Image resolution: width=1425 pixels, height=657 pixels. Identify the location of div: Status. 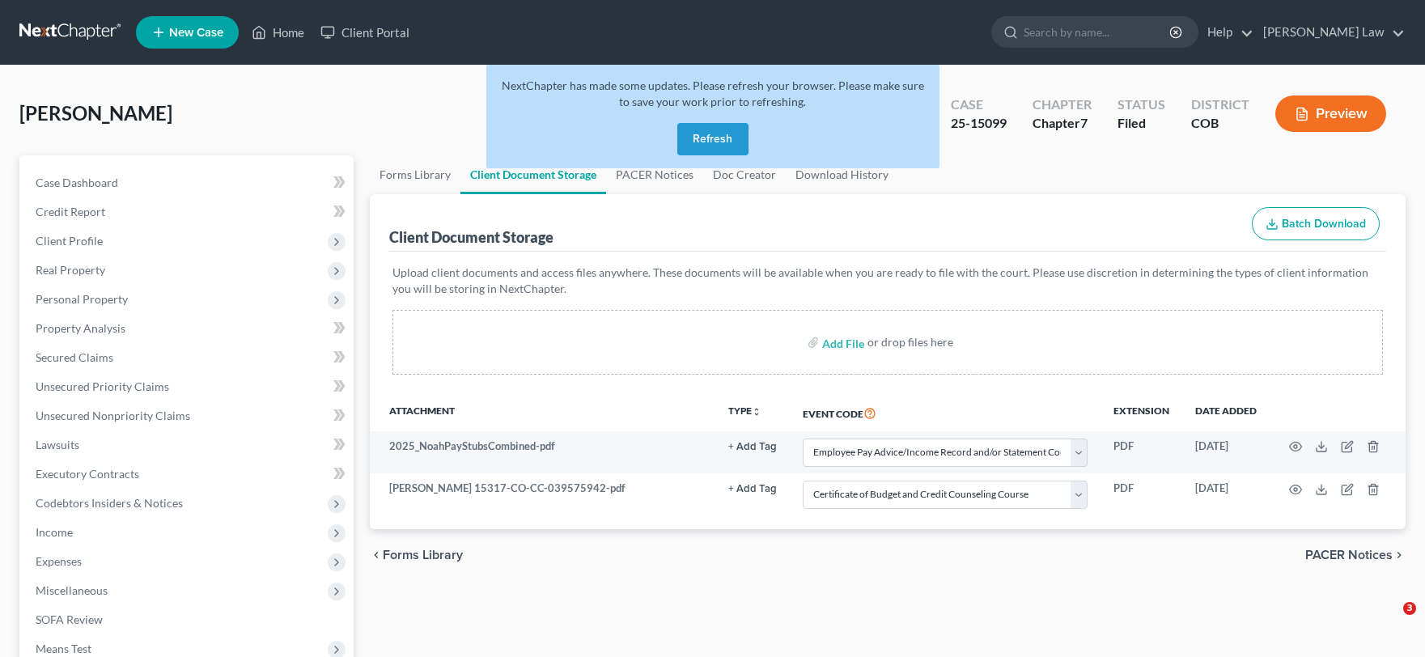
(1141, 104).